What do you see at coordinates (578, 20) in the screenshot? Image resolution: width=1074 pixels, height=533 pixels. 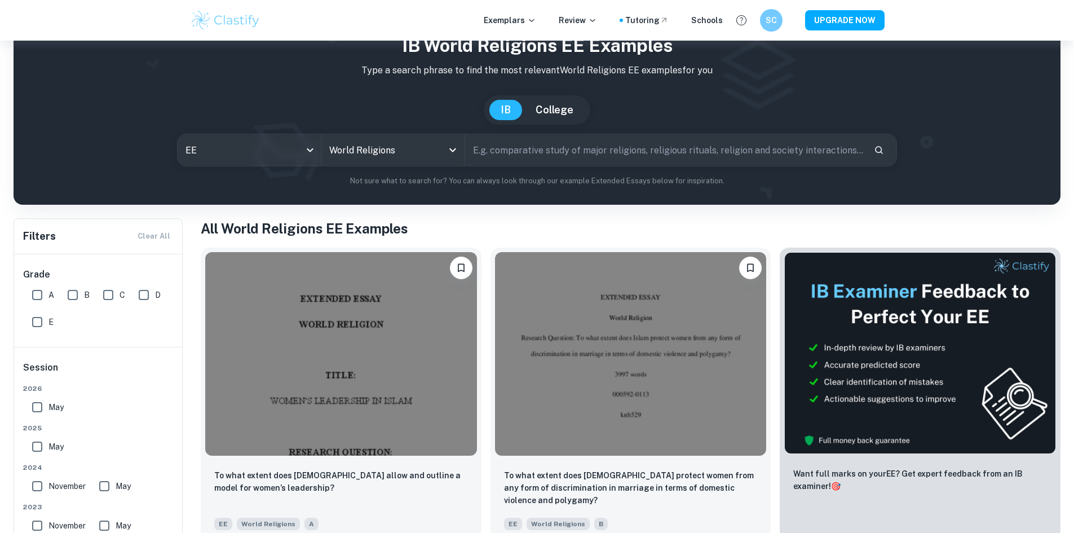 I see `p: Review` at bounding box center [578, 20].